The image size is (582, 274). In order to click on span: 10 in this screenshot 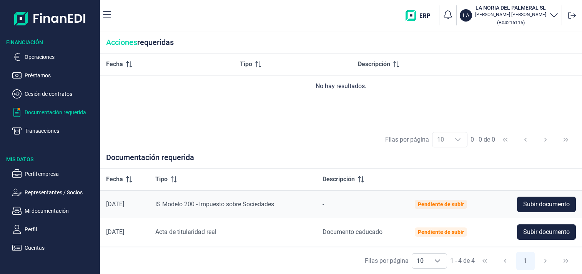, I will do `click(420, 261)`.